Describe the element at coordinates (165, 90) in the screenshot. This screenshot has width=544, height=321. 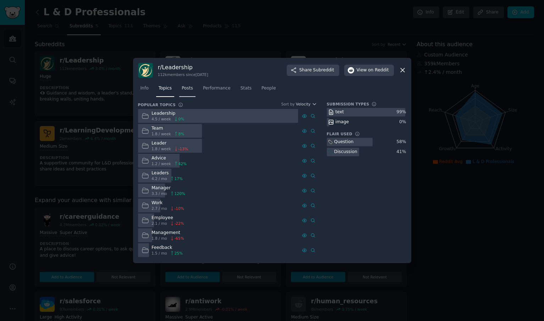
I see `a: Topics` at that location.